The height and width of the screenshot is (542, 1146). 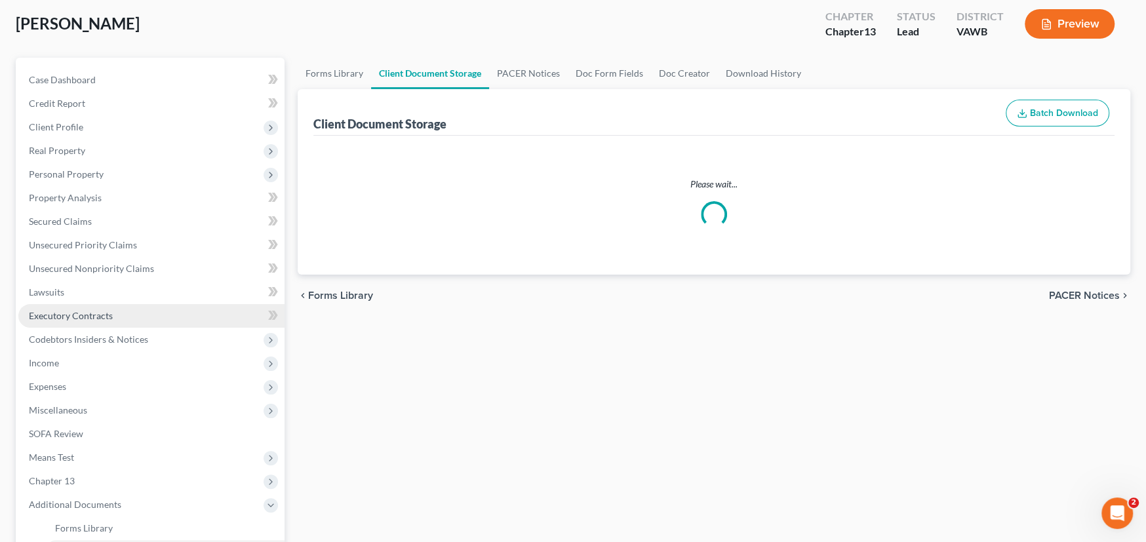 What do you see at coordinates (89, 339) in the screenshot?
I see `span: Codebtors Insiders & Notices` at bounding box center [89, 339].